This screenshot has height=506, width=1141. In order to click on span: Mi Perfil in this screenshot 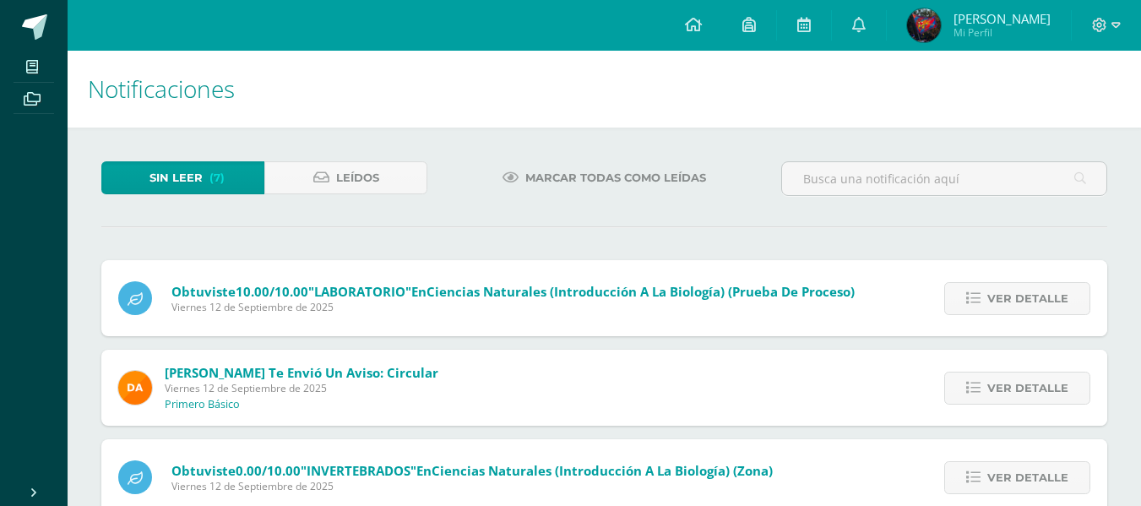, I will do `click(1001, 32)`.